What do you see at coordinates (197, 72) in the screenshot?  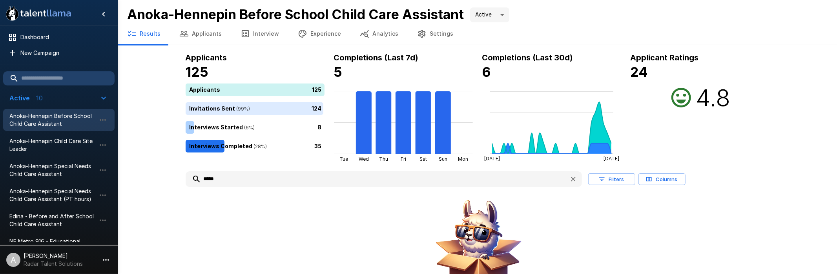 I see `b: 125` at bounding box center [197, 72].